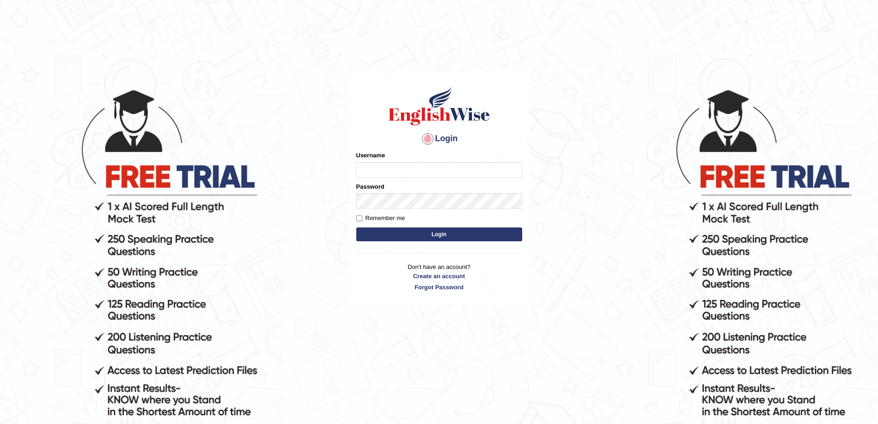 The image size is (878, 424). Describe the element at coordinates (439, 139) in the screenshot. I see `h4: Login` at that location.